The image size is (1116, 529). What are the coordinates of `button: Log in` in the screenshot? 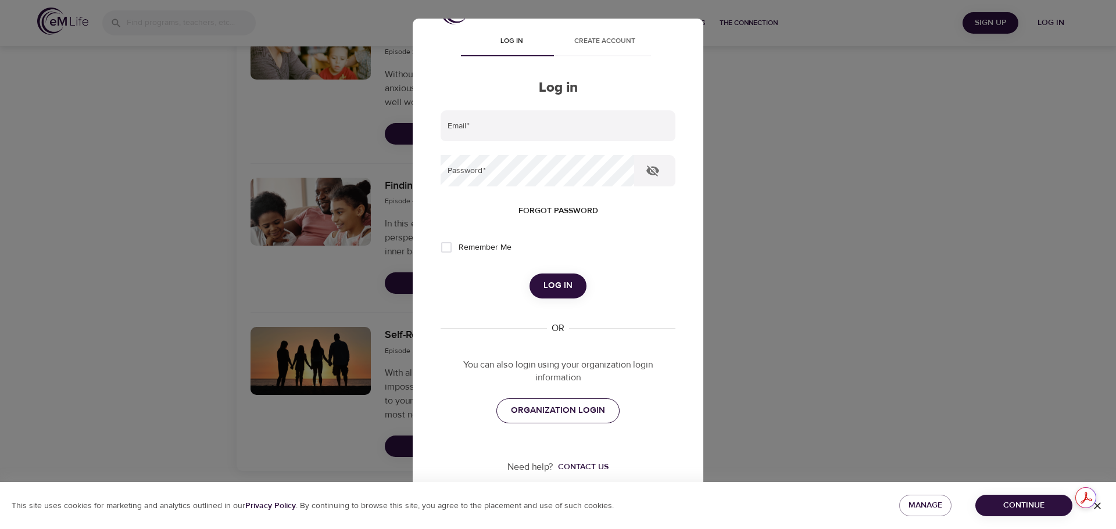 It's located at (558, 286).